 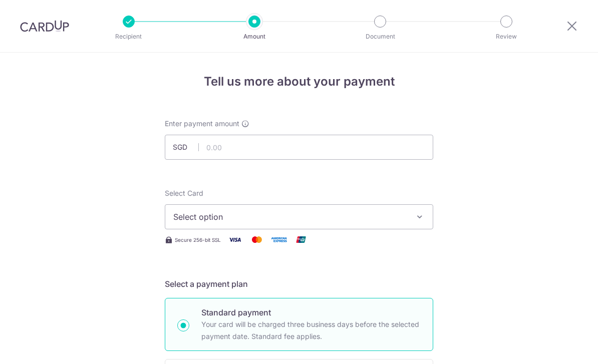 I want to click on img: American Express, so click(x=279, y=240).